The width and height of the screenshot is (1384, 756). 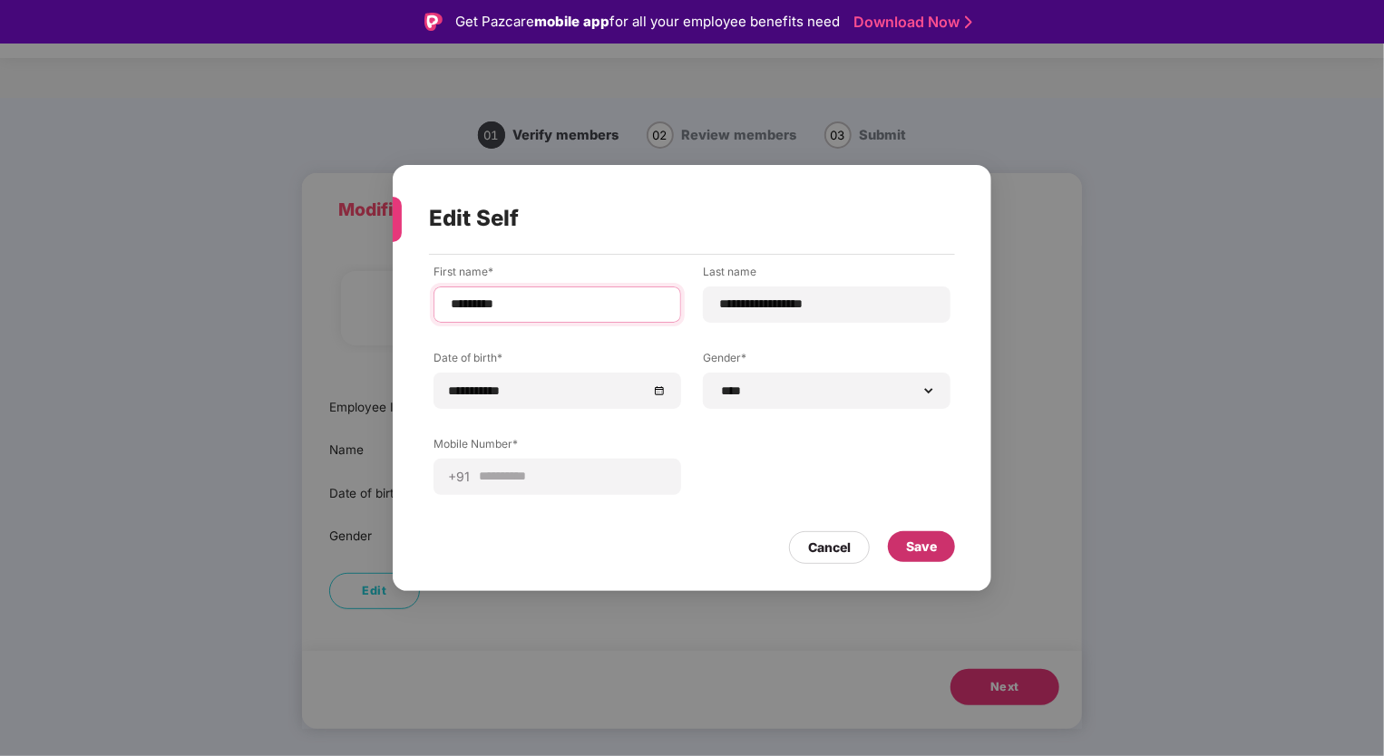 What do you see at coordinates (571, 21) in the screenshot?
I see `strong: mobile app` at bounding box center [571, 21].